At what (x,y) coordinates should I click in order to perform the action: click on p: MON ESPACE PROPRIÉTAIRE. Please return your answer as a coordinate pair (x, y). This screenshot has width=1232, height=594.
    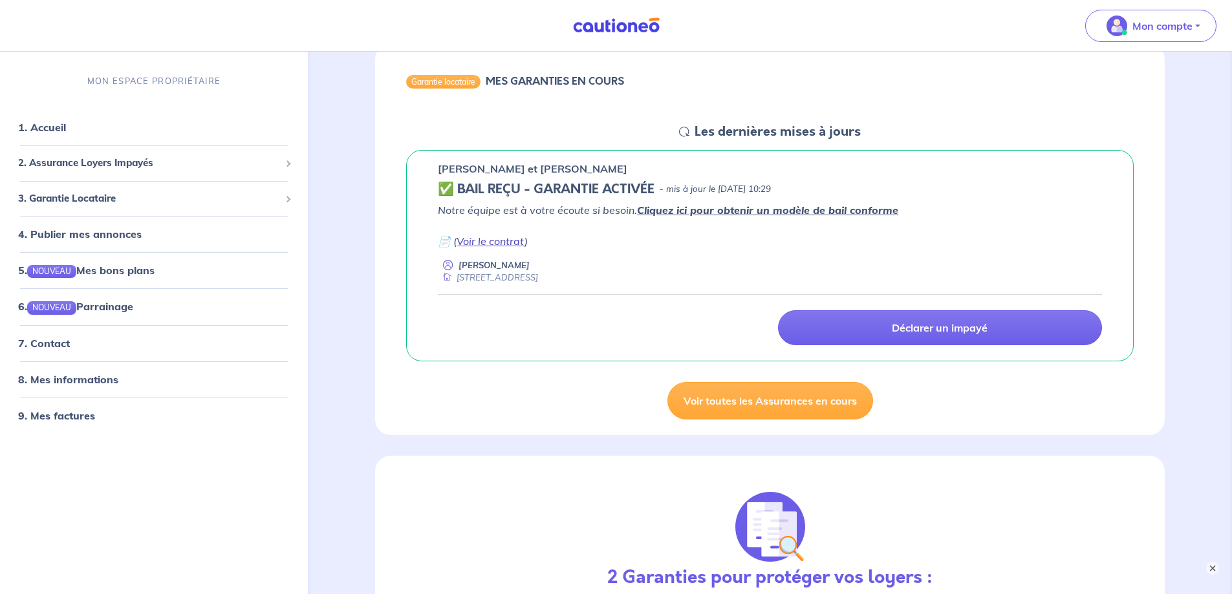
    Looking at the image, I should click on (154, 81).